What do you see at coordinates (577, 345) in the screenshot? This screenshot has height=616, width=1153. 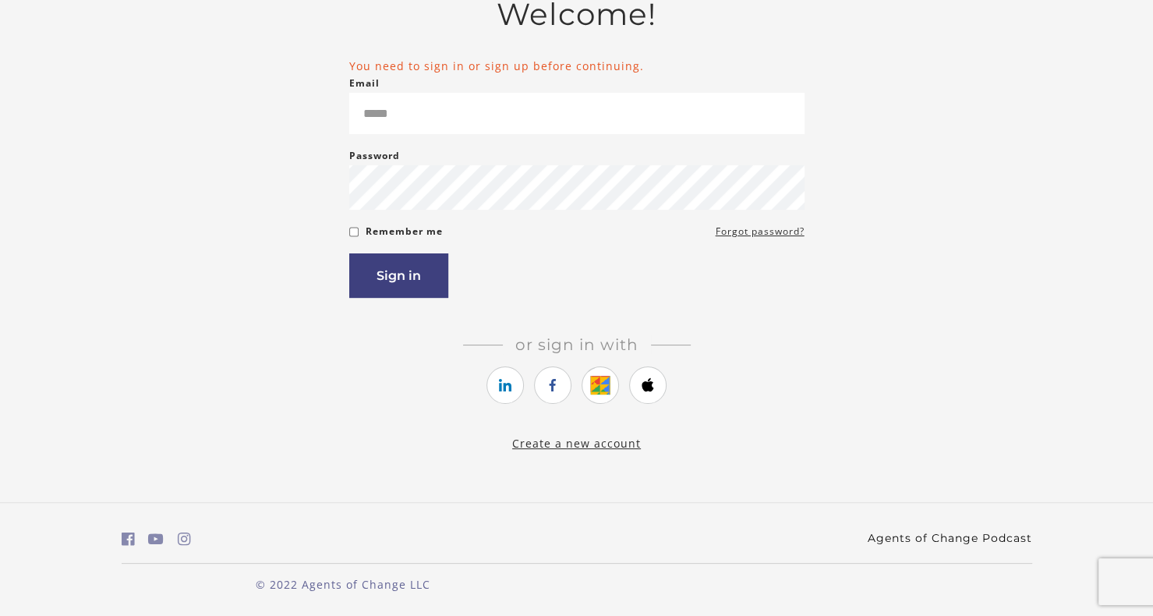 I see `span: Or sign in with` at bounding box center [577, 345].